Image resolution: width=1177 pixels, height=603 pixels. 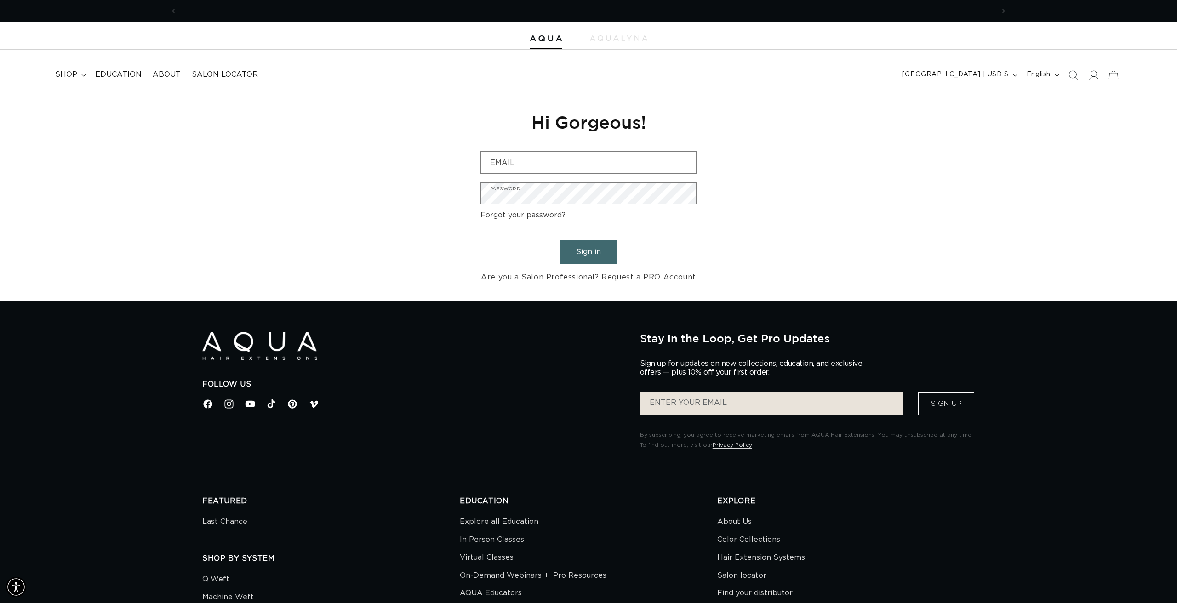 I want to click on h2: EDUCATION, so click(x=588, y=501).